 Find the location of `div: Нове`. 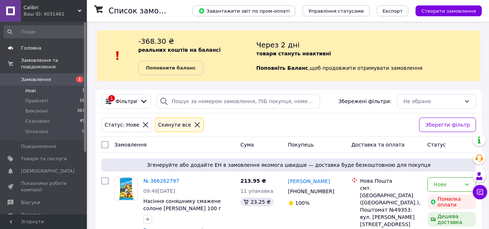

div: Нове is located at coordinates (447, 184).